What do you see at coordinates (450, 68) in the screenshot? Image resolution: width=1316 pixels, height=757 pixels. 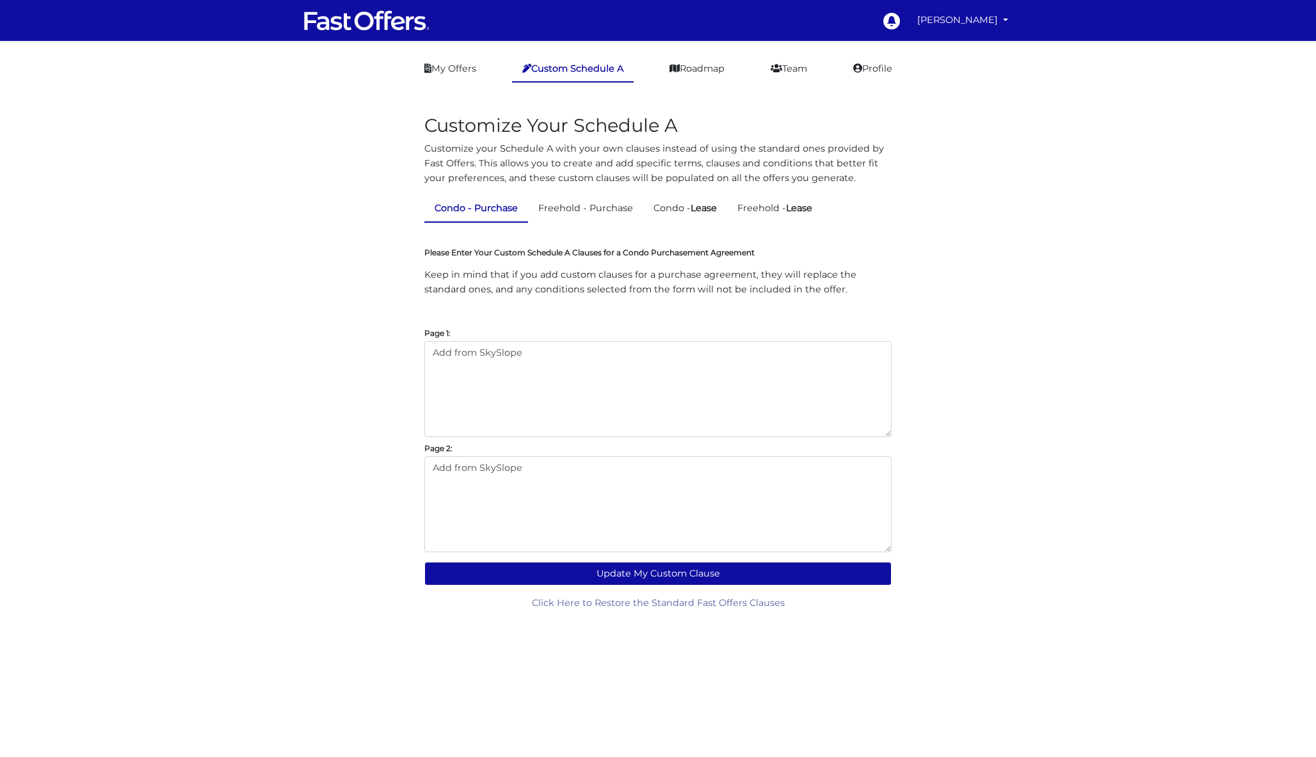 I see `a: My Offers` at bounding box center [450, 68].